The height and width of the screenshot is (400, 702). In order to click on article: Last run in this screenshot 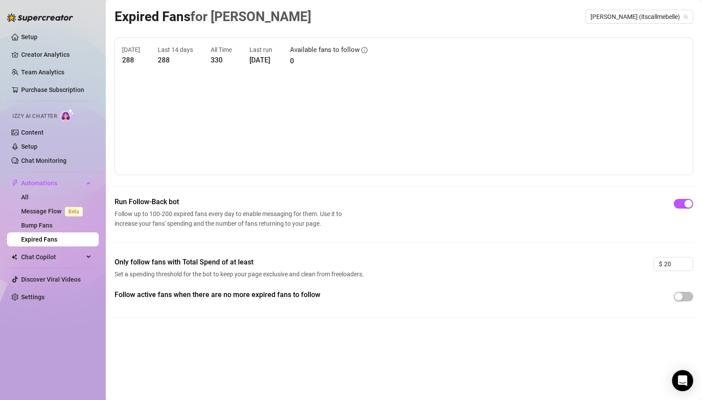, I will do `click(261, 50)`.